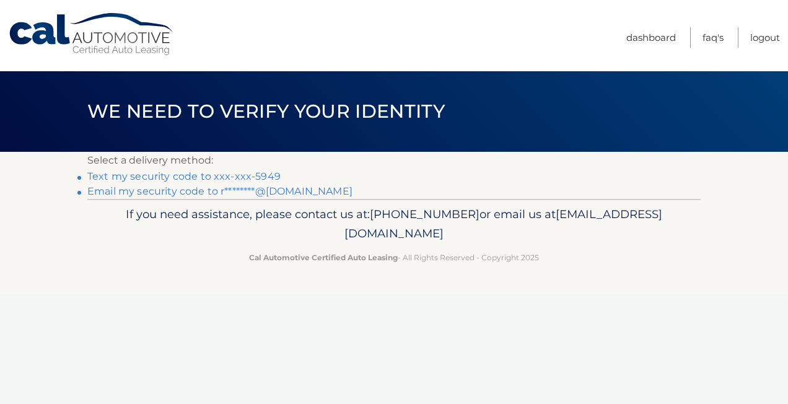  I want to click on p: - All Rights Reserved - Copyright 2025, so click(394, 257).